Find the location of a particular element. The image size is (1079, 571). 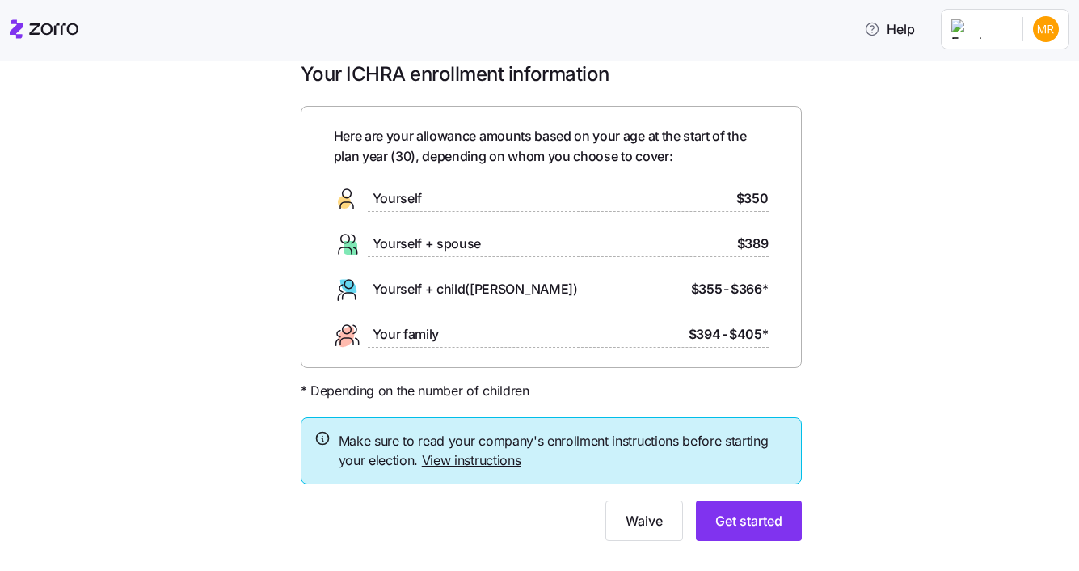

button: Waive is located at coordinates (644, 520).